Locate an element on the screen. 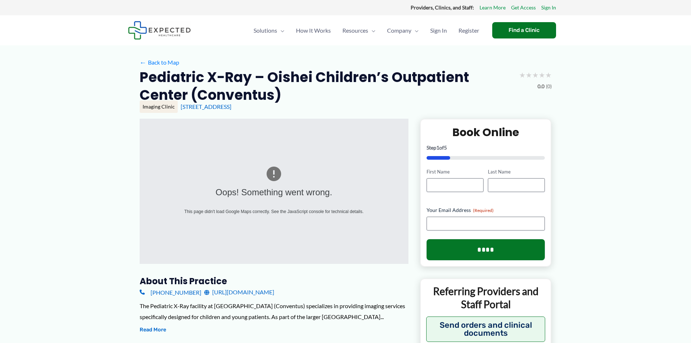 The height and width of the screenshot is (343, 691). span: (0) is located at coordinates (549, 86).